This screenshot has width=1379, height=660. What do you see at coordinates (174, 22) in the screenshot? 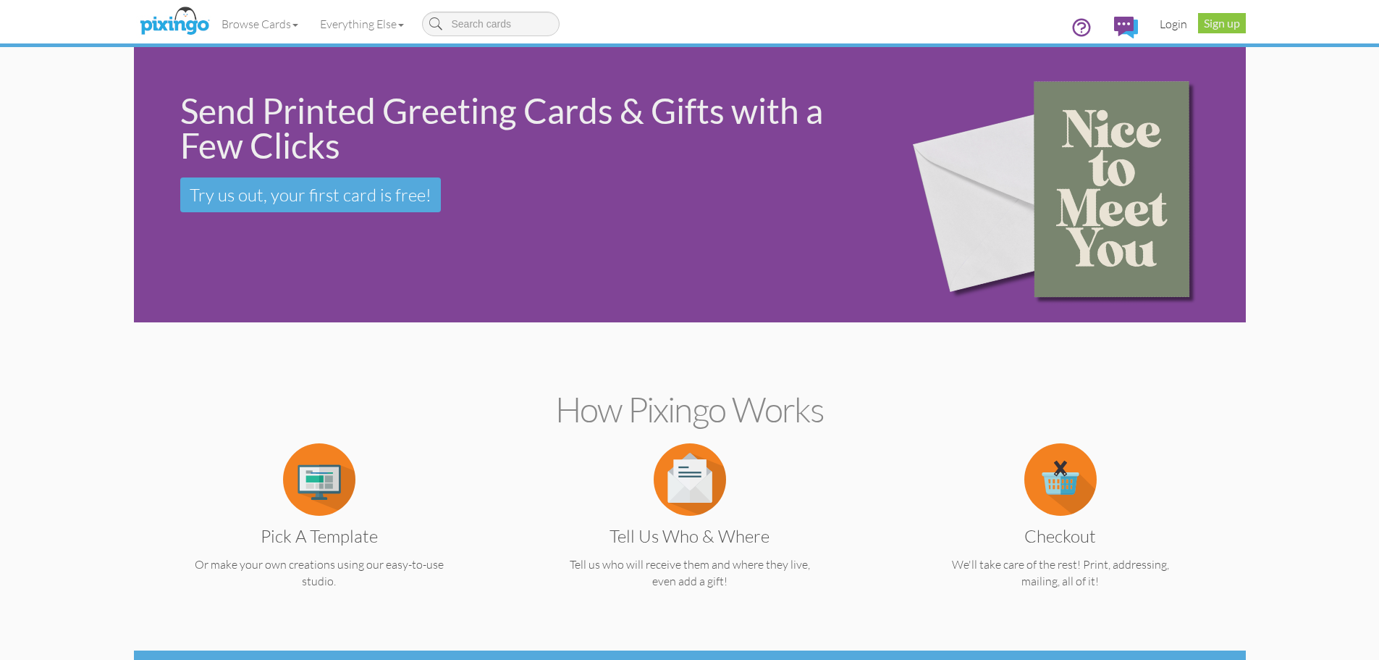
I see `img: pixingo logo` at bounding box center [174, 22].